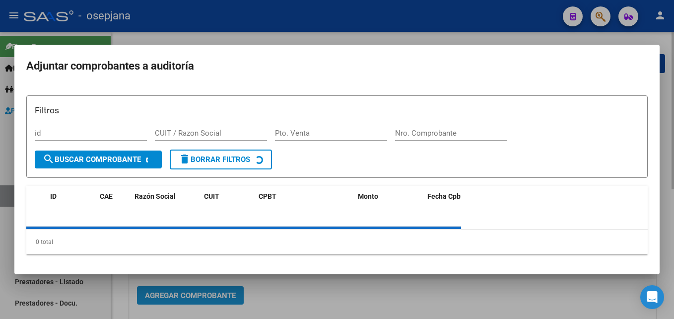  Describe the element at coordinates (227, 202) in the screenshot. I see `datatable-header-cell: CUIT` at that location.